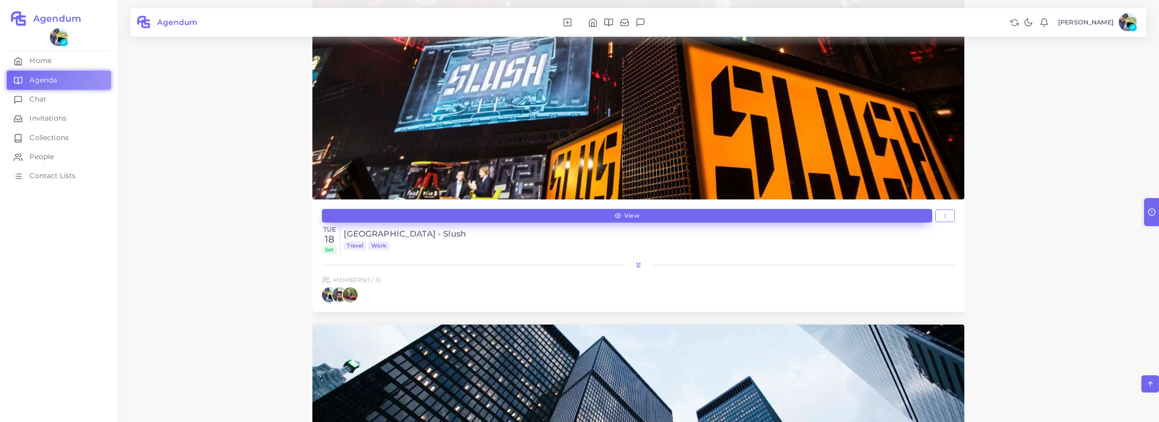  I want to click on h6: Tue, so click(329, 229).